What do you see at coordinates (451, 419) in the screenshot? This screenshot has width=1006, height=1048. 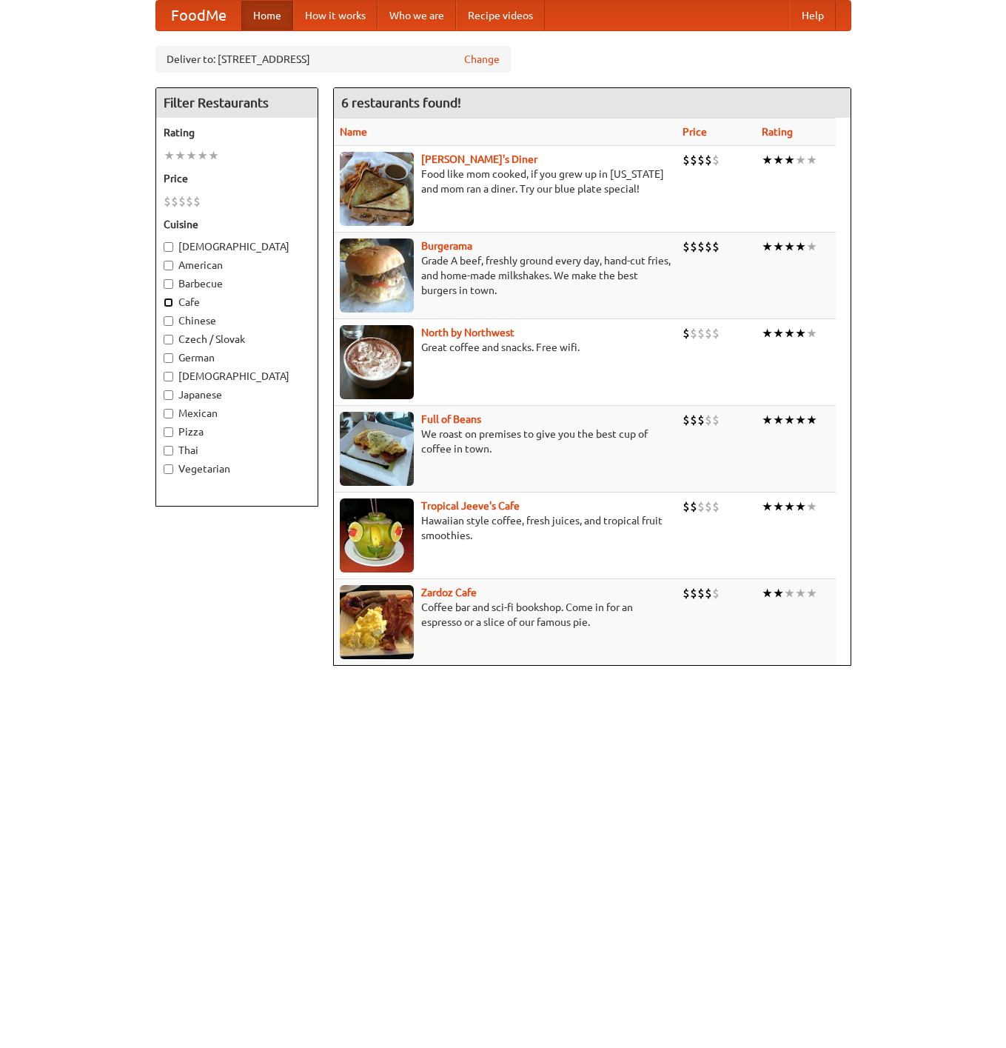 I see `a: Full of Beans` at bounding box center [451, 419].